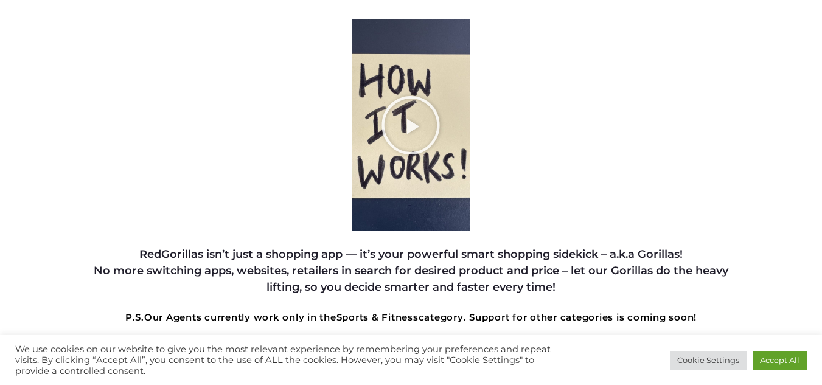 The width and height of the screenshot is (822, 385). I want to click on strong: P.S., so click(134, 317).